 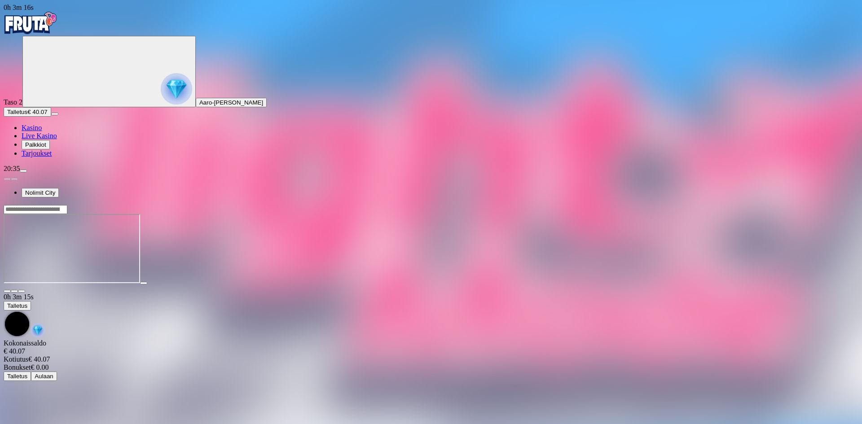 What do you see at coordinates (35, 145) in the screenshot?
I see `span: Palkkiot` at bounding box center [35, 145].